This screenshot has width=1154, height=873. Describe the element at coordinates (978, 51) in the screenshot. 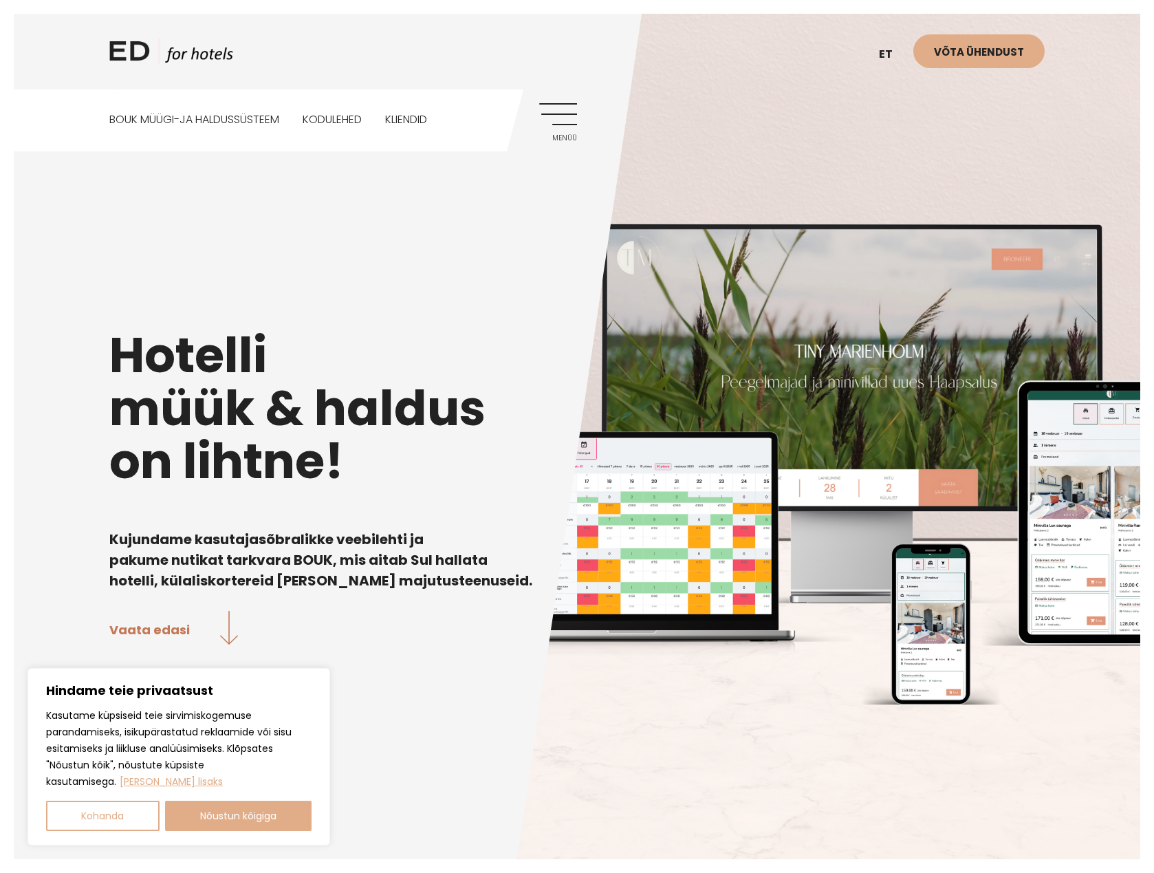

I see `a: Võta ühendust` at that location.